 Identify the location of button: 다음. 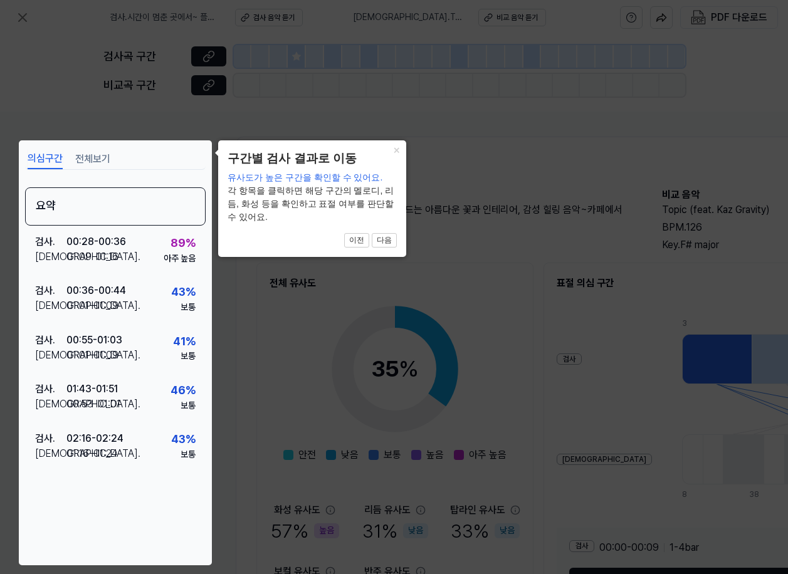
(384, 241).